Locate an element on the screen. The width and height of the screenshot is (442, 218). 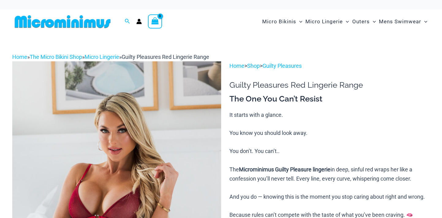
a: Micro LingerieMenu ToggleMenu Toggle is located at coordinates (327, 21).